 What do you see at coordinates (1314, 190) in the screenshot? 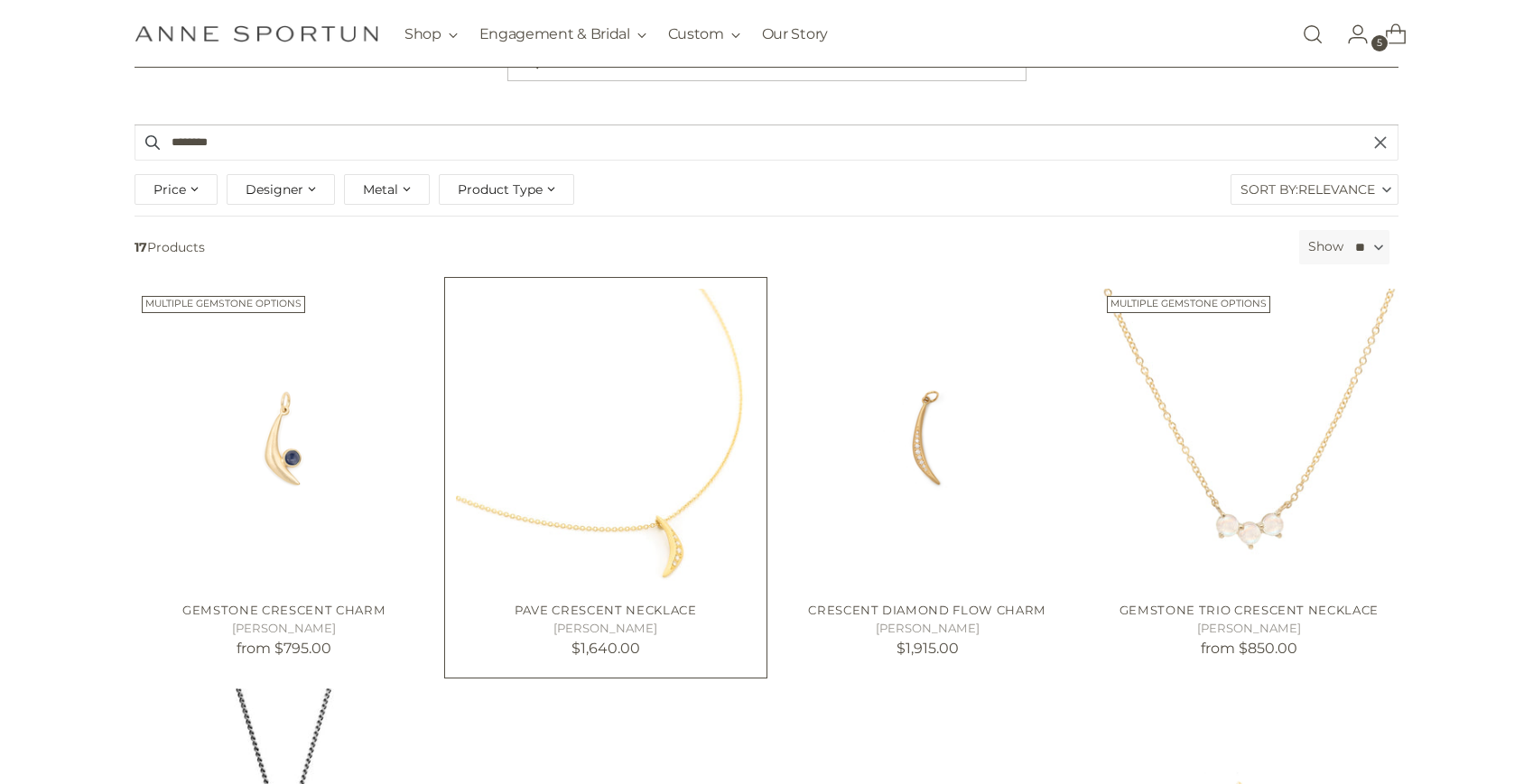
I see `label: Sort By:Relevance` at bounding box center [1314, 190].